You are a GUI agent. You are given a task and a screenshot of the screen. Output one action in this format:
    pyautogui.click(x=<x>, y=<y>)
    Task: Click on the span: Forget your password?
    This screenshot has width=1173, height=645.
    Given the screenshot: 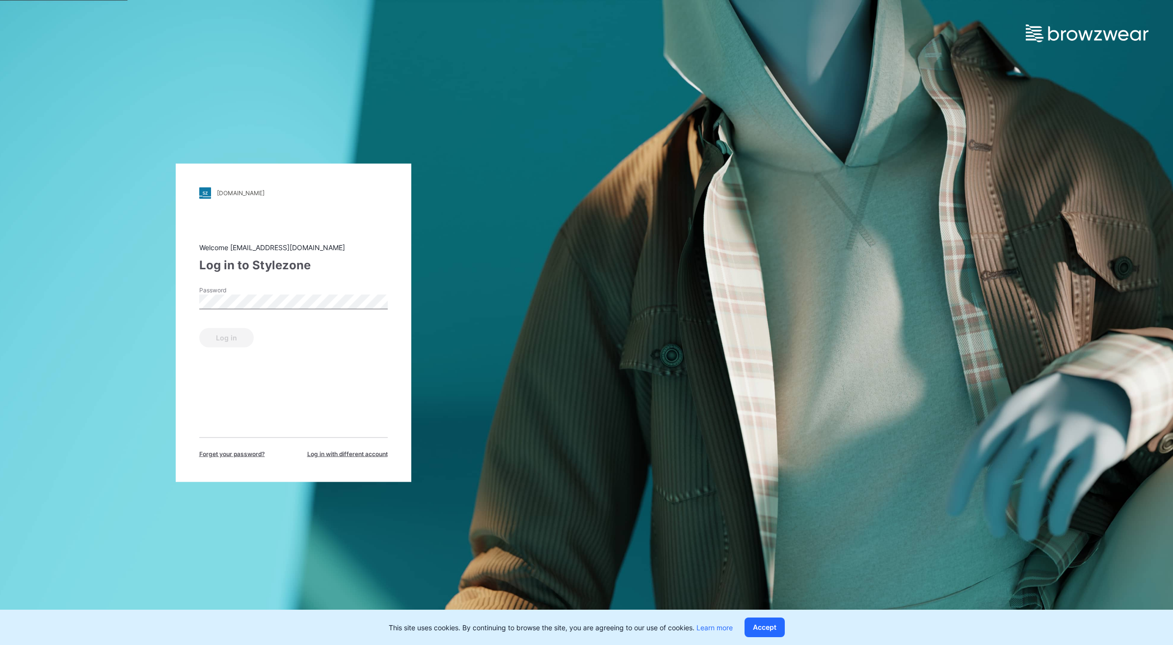 What is the action you would take?
    pyautogui.click(x=232, y=454)
    